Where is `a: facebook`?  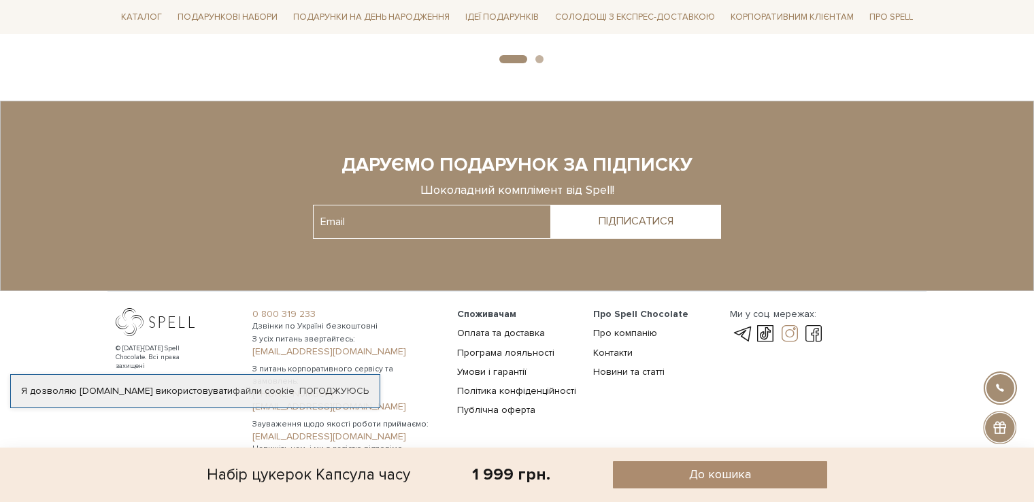 a: facebook is located at coordinates (814, 334).